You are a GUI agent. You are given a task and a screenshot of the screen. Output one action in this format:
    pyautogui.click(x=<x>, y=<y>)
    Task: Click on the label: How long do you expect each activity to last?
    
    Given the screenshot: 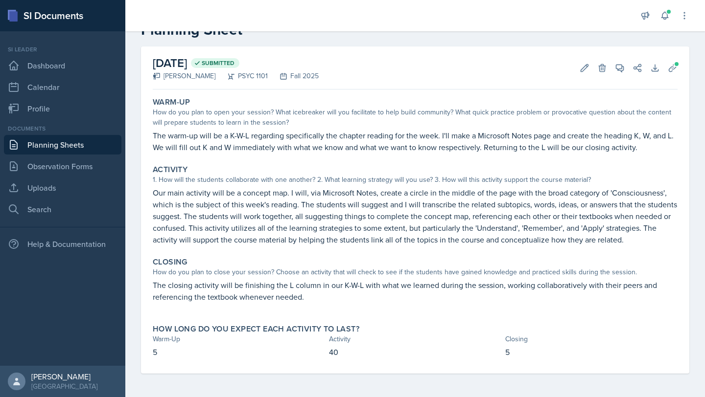 What is the action you would take?
    pyautogui.click(x=256, y=329)
    